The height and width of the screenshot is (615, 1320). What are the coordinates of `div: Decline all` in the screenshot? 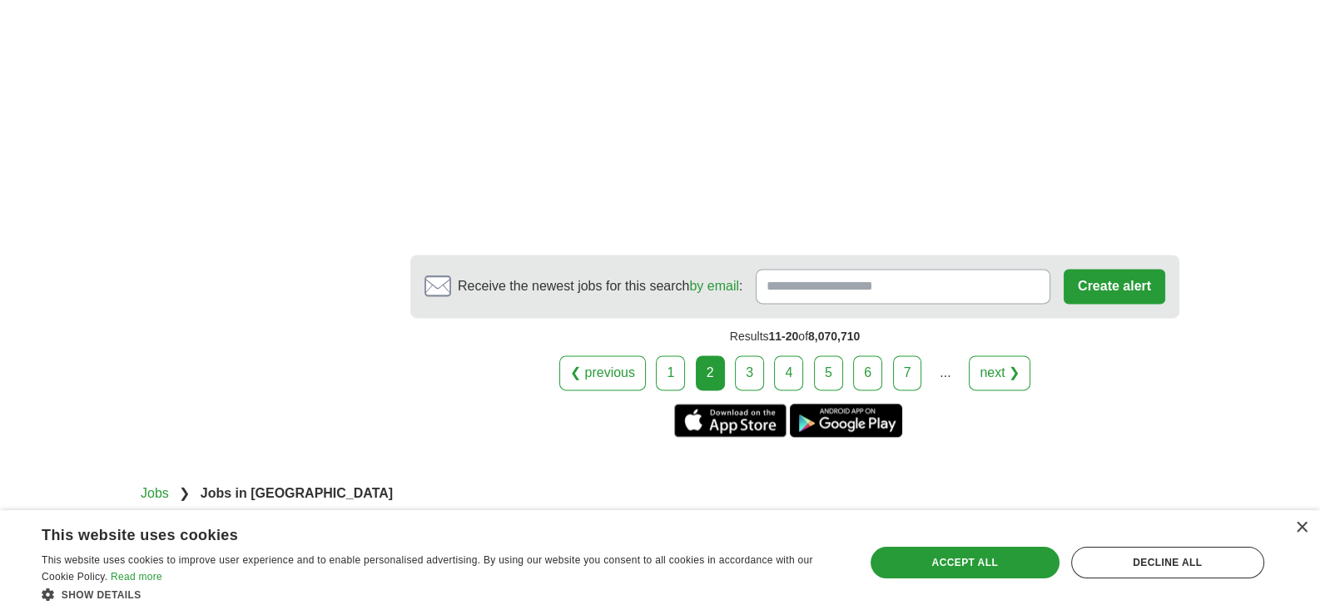 It's located at (1167, 562).